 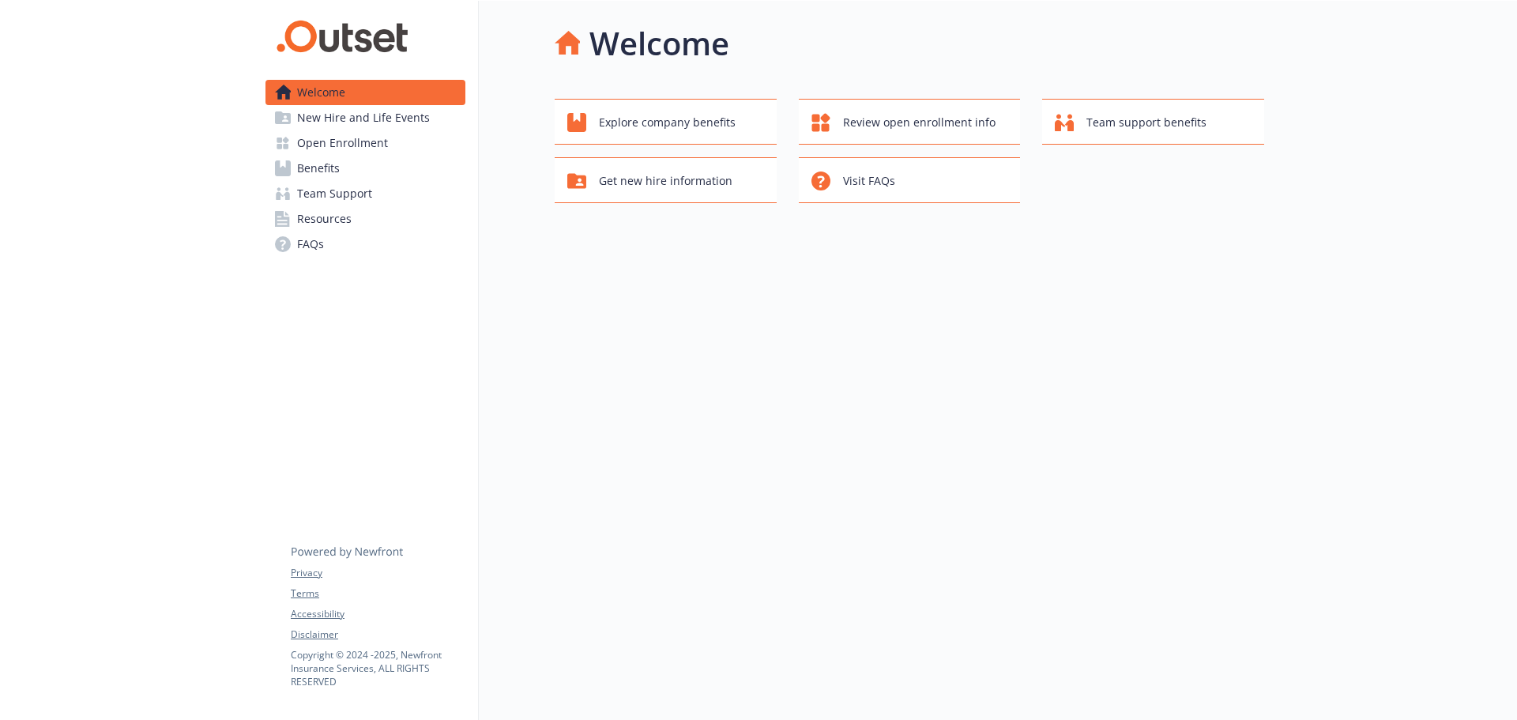 I want to click on a: Terms, so click(x=378, y=594).